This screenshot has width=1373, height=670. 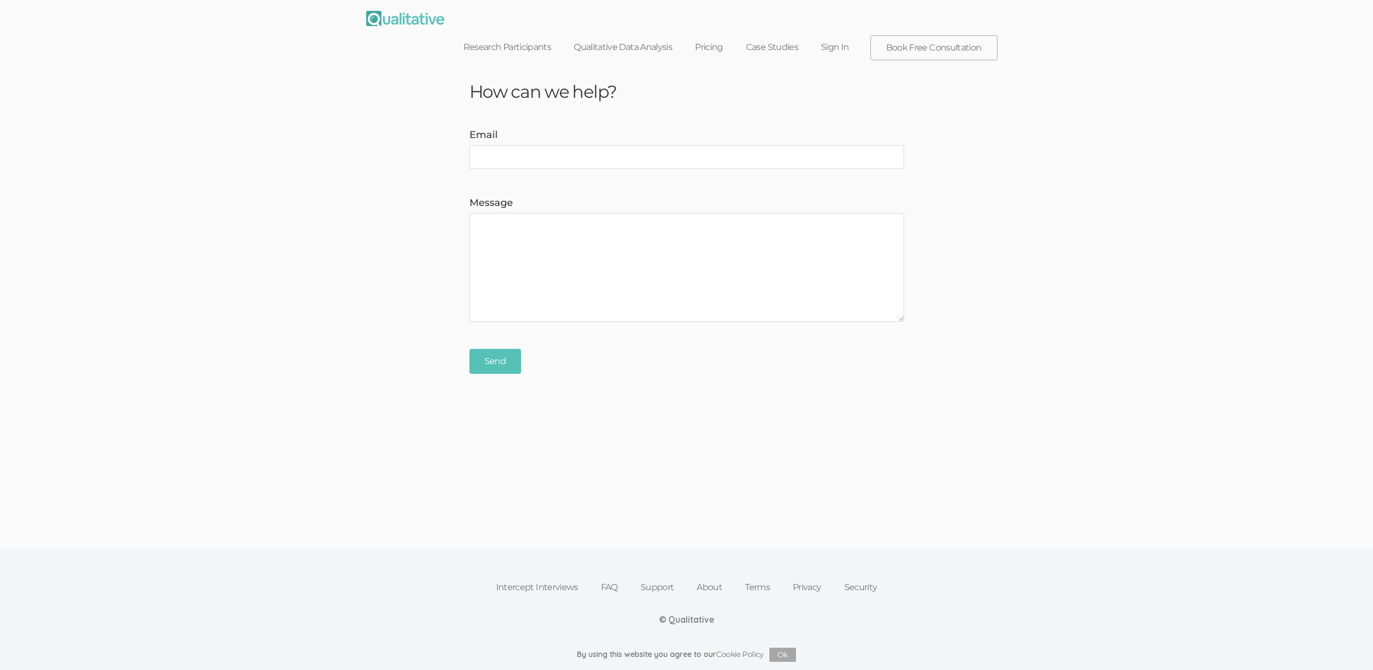 What do you see at coordinates (772, 47) in the screenshot?
I see `a: Case Studies` at bounding box center [772, 47].